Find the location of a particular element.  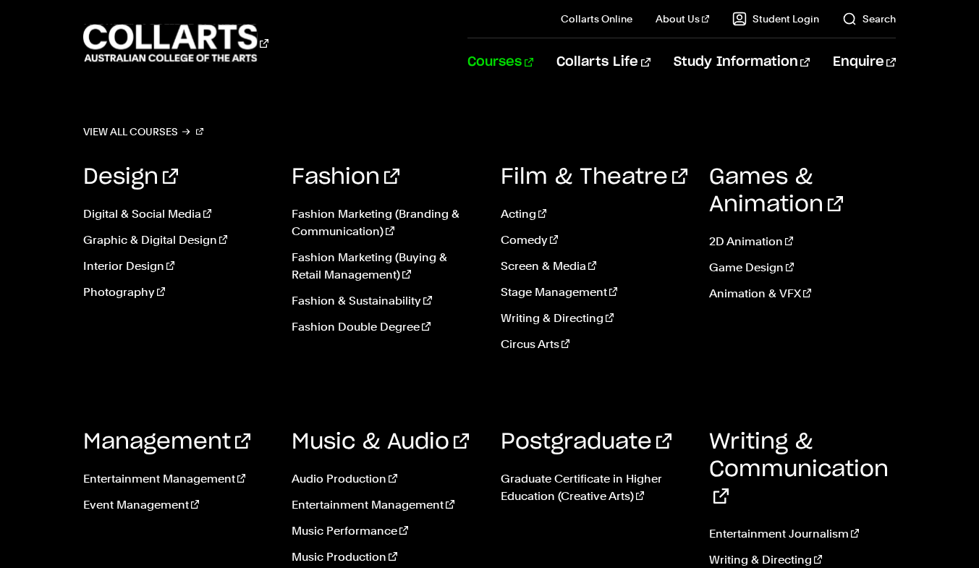

div: Go to homepage is located at coordinates (176, 43).